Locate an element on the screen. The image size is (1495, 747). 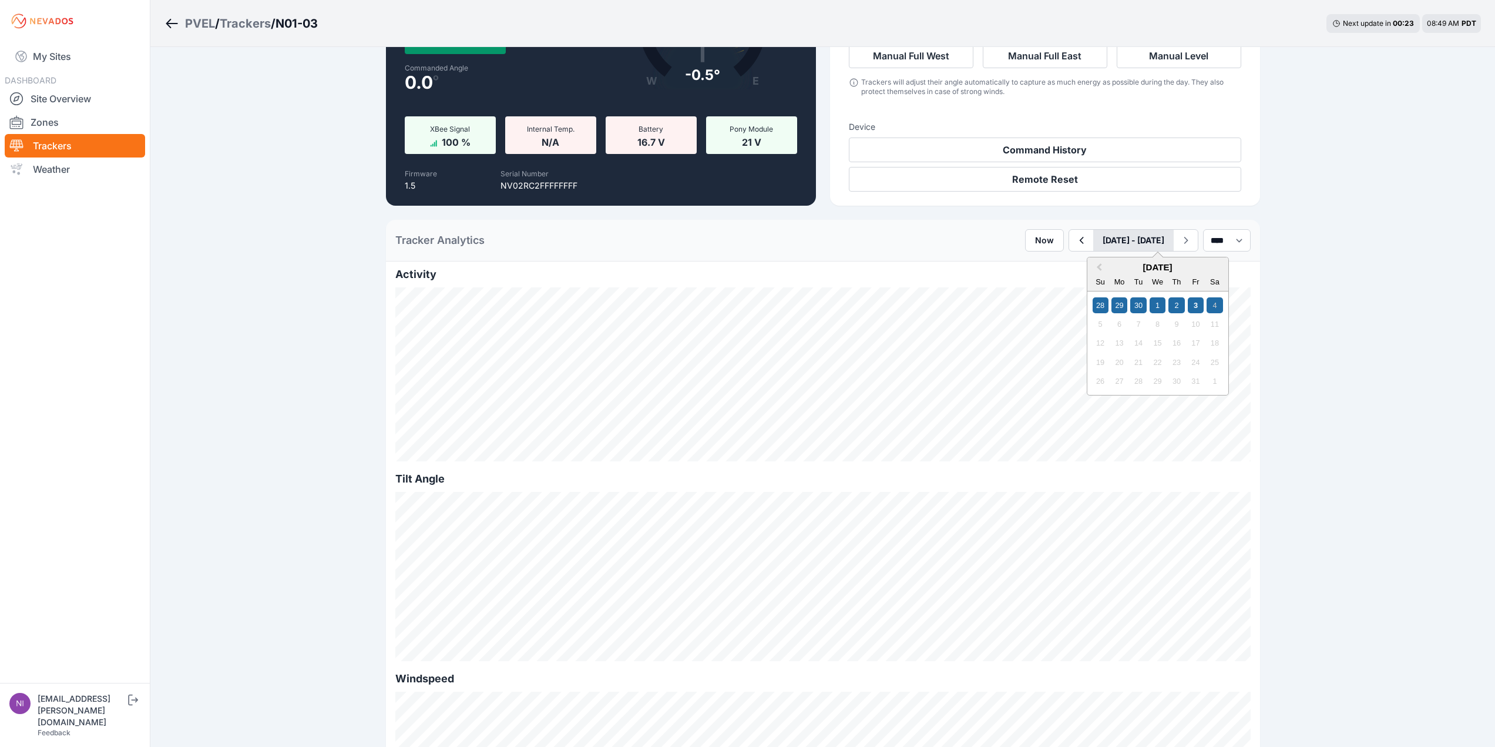
div: Not available Thursday, October 30th, 2025 is located at coordinates (1176, 381).